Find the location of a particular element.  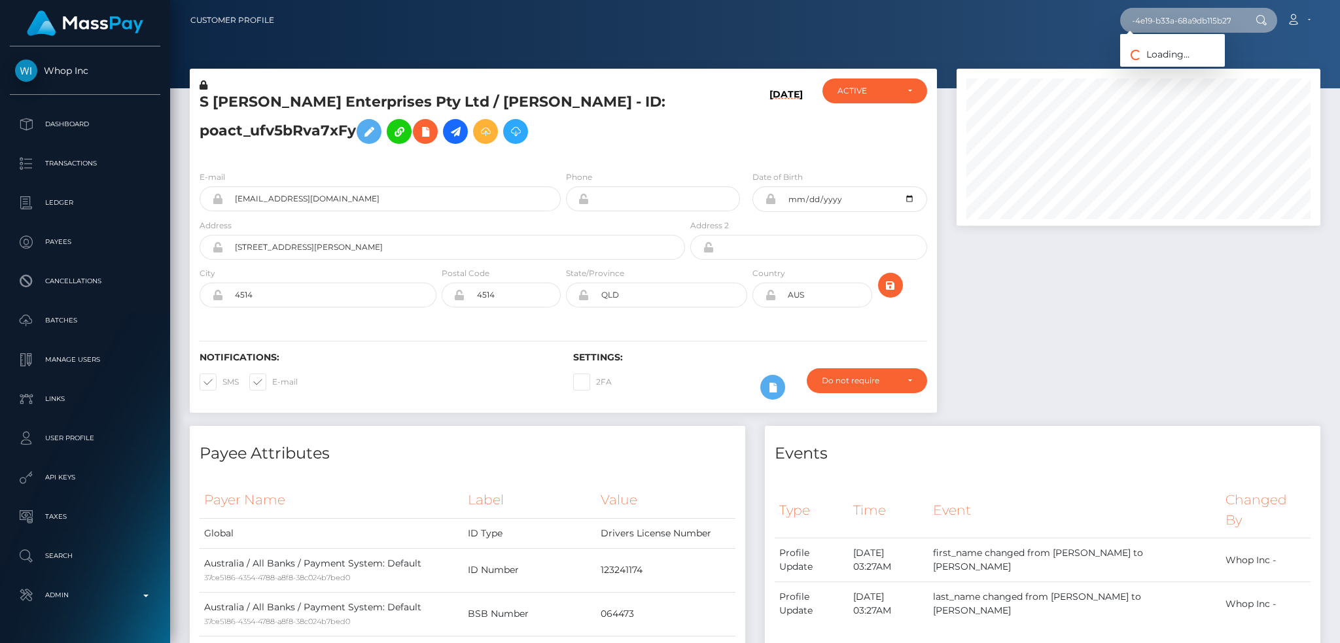

button: ACTIVE is located at coordinates (875, 91).